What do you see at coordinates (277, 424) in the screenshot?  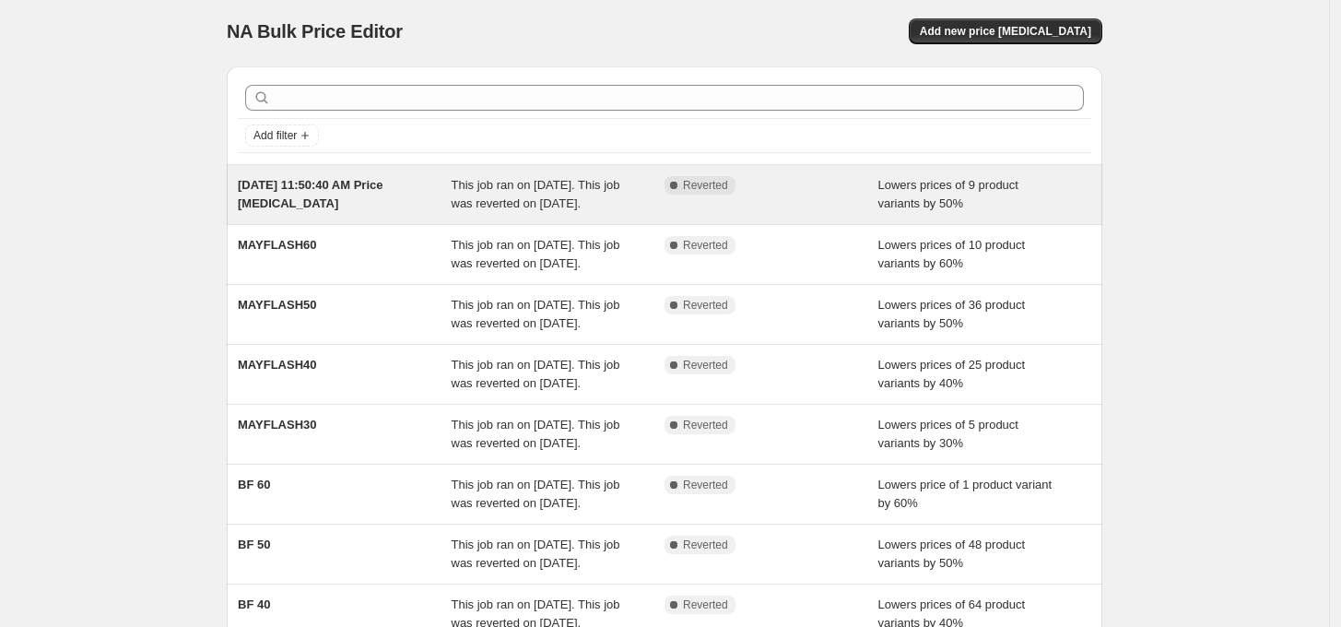 I see `span: MAYFLASH30` at bounding box center [277, 424].